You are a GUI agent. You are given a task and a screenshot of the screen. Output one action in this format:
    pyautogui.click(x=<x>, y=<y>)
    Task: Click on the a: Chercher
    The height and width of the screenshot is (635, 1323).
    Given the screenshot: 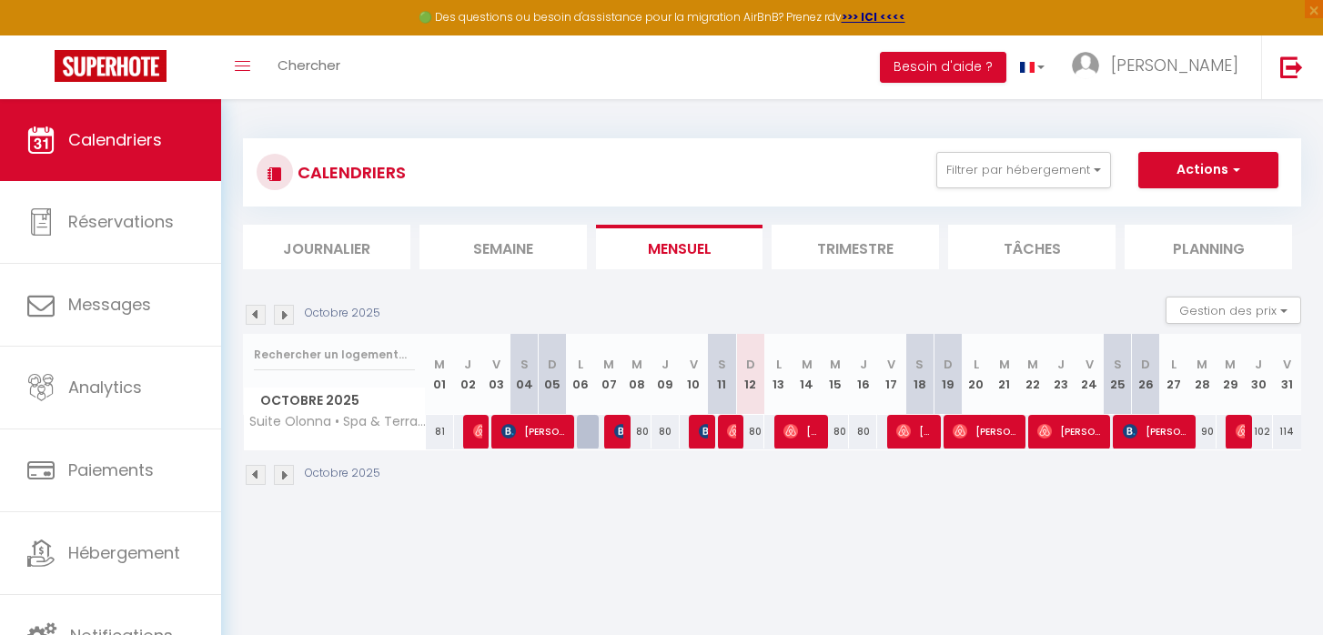 What is the action you would take?
    pyautogui.click(x=309, y=67)
    